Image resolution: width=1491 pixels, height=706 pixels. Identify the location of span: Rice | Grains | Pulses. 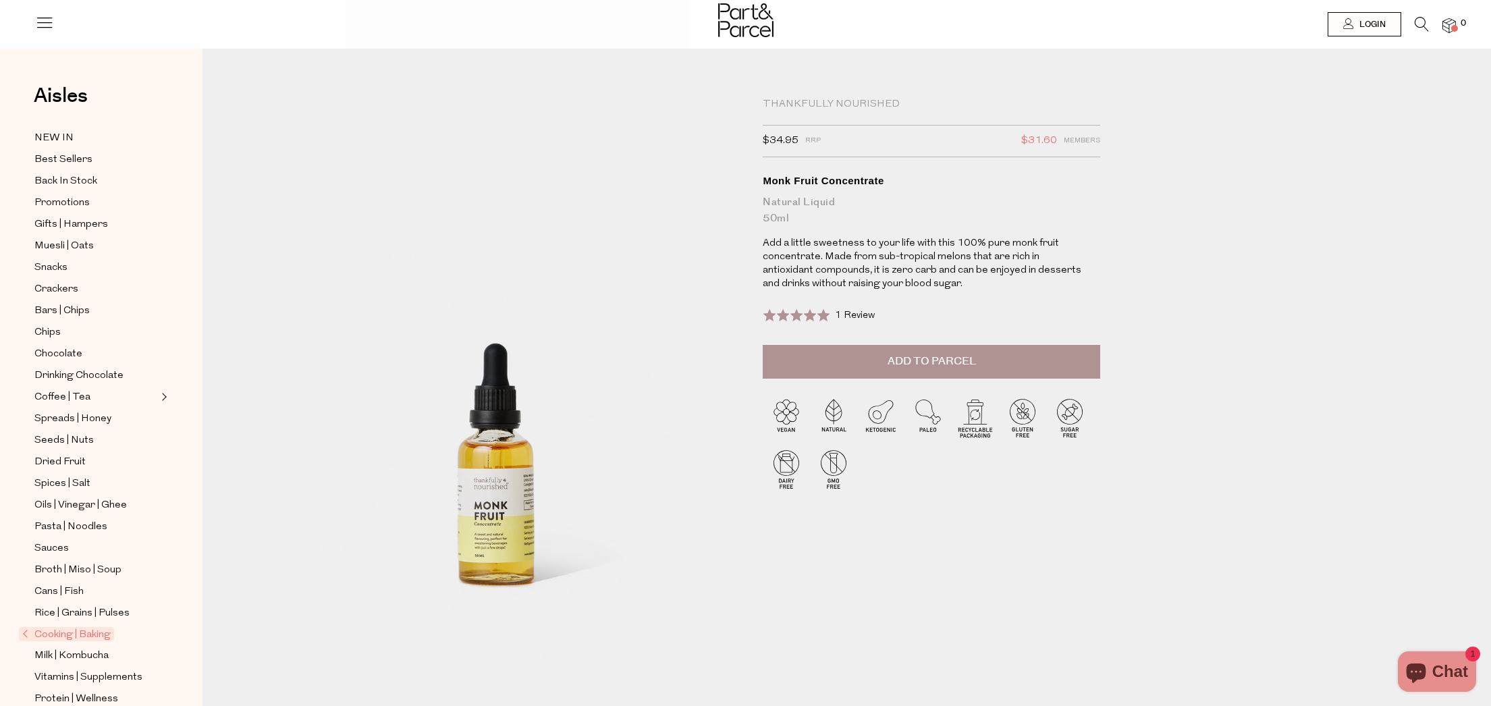
(82, 614).